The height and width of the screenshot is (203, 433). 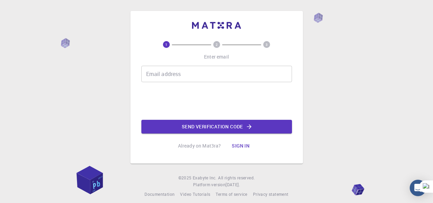 I want to click on a: Video Tutorials, so click(x=195, y=195).